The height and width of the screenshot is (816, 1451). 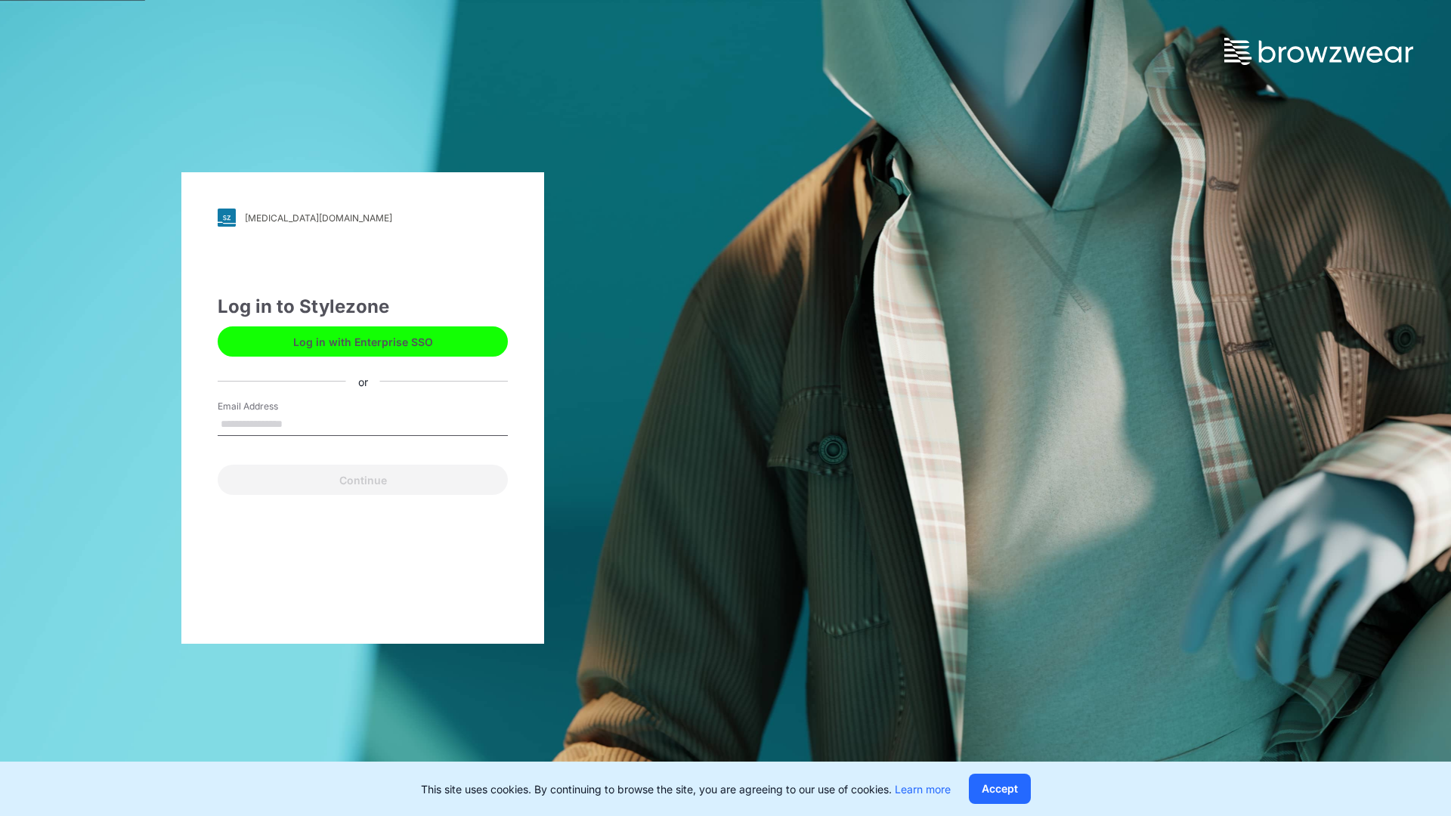 I want to click on p: This site uses cookies. By continuing to browse the site, you are agreeing to our use of cookies., so click(x=686, y=789).